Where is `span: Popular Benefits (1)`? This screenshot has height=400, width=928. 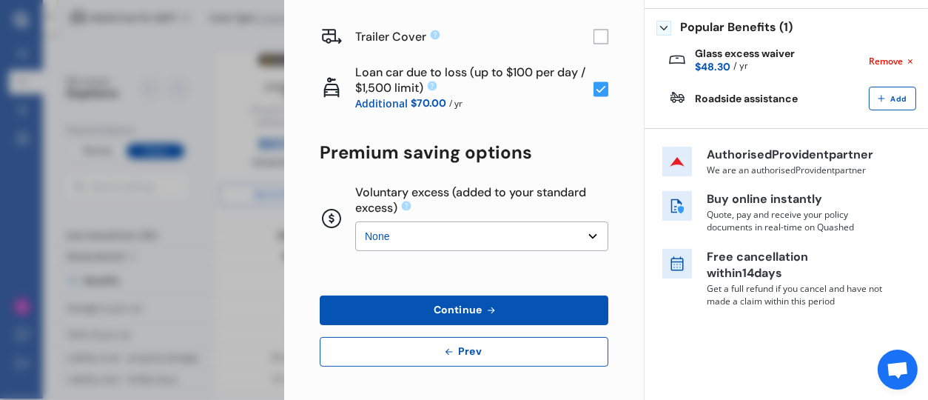
span: Popular Benefits (1) is located at coordinates (736, 28).